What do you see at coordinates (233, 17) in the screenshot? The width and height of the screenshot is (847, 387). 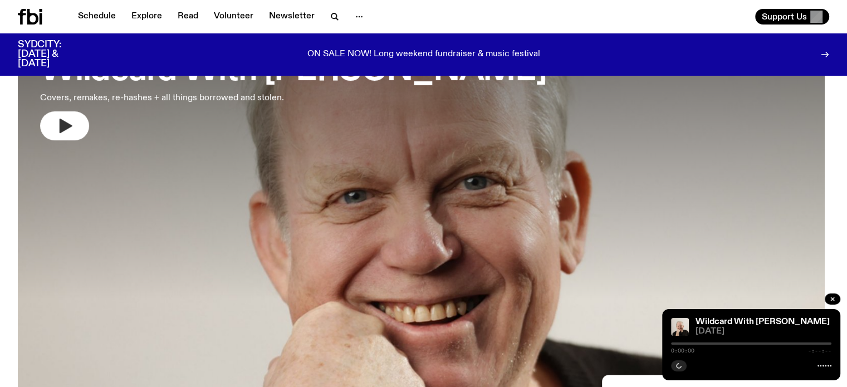 I see `a: Volunteer` at bounding box center [233, 17].